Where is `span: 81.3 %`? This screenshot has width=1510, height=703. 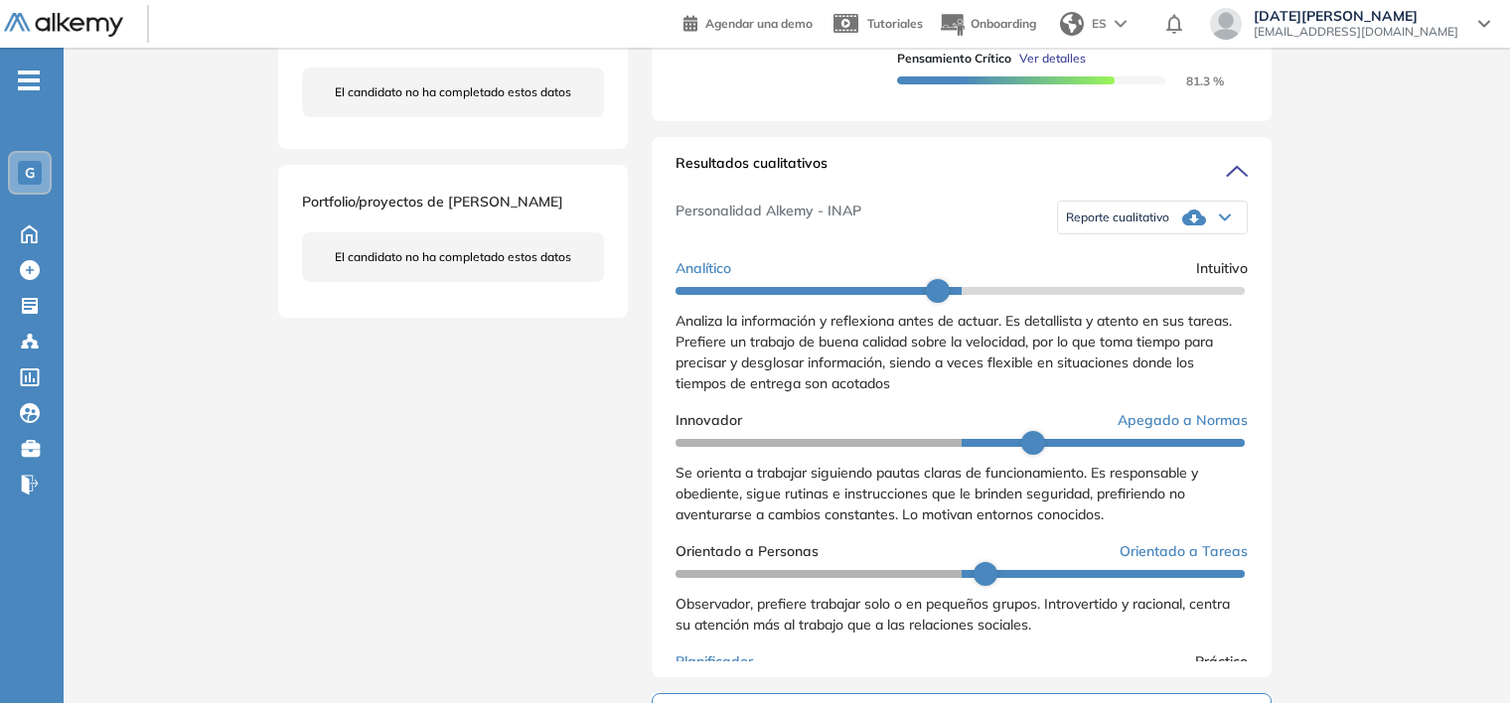
span: 81.3 % is located at coordinates (1193, 80).